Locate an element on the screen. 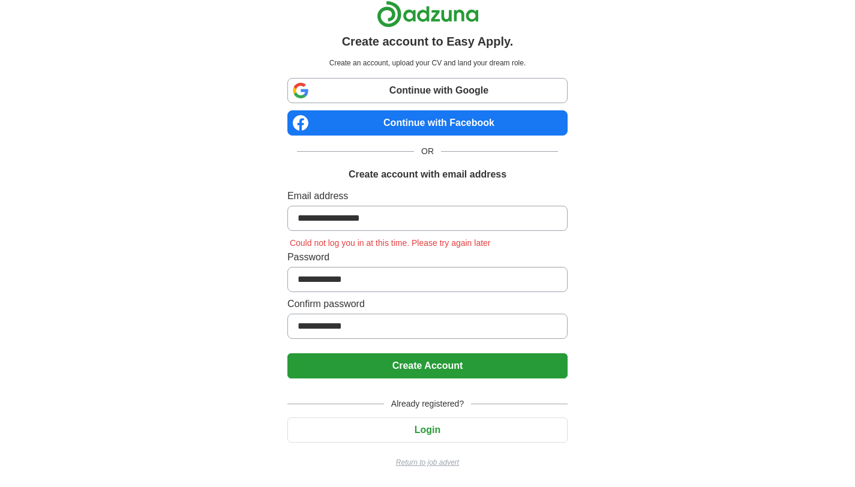 Image resolution: width=855 pixels, height=487 pixels. span: Could not log you in at this time. Please try again later is located at coordinates (390, 243).